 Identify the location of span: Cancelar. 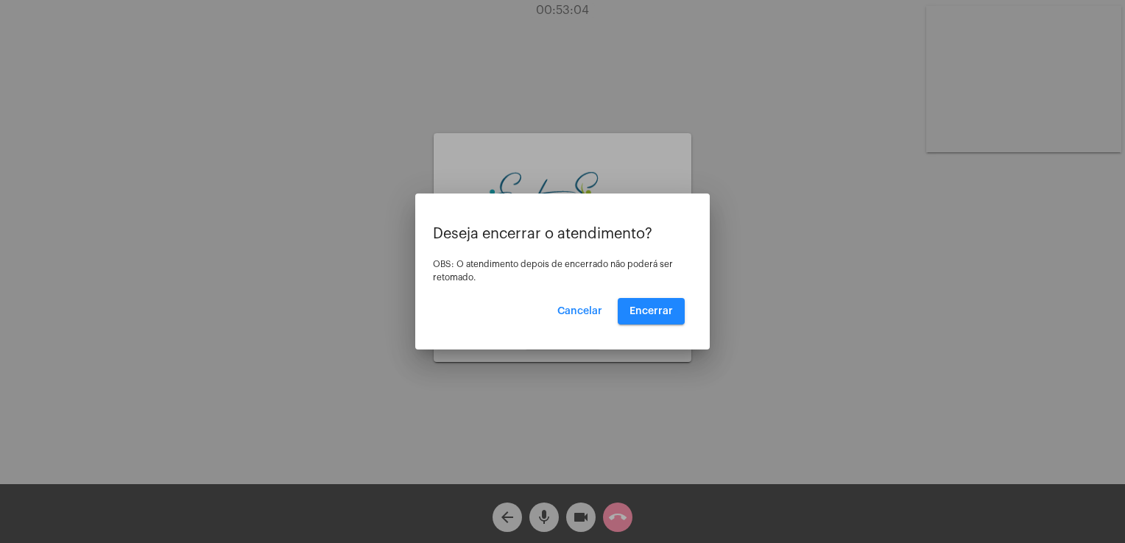
(579, 311).